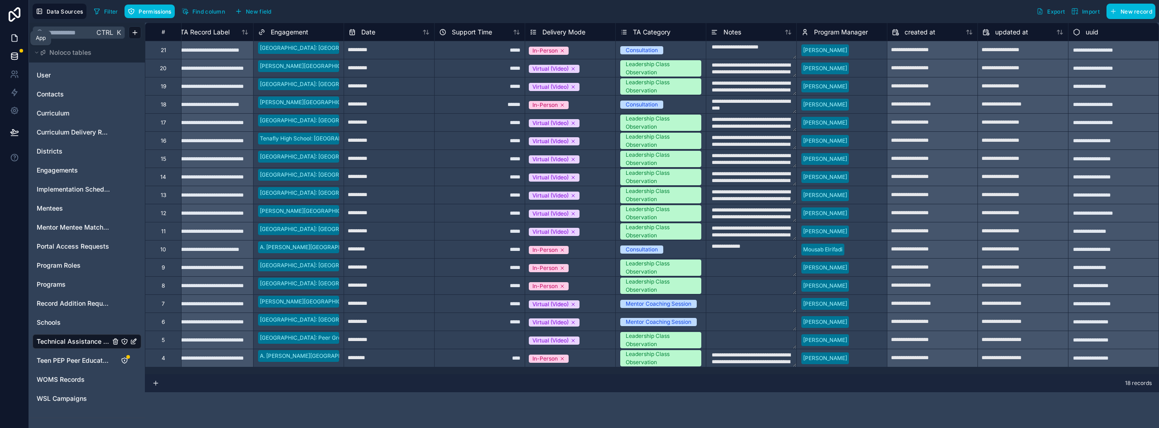  Describe the element at coordinates (73, 246) in the screenshot. I see `span: Portal Access Requests` at that location.